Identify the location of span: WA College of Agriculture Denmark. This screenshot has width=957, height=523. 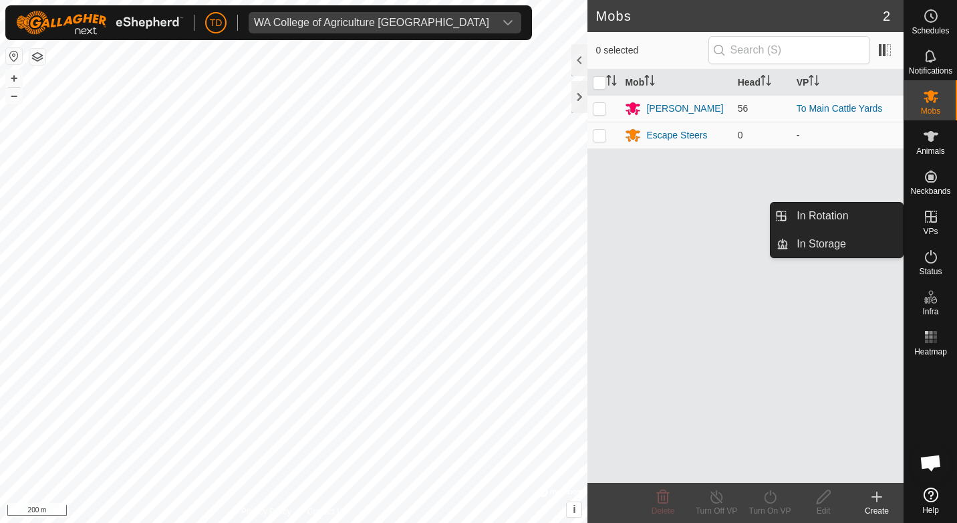
(372, 23).